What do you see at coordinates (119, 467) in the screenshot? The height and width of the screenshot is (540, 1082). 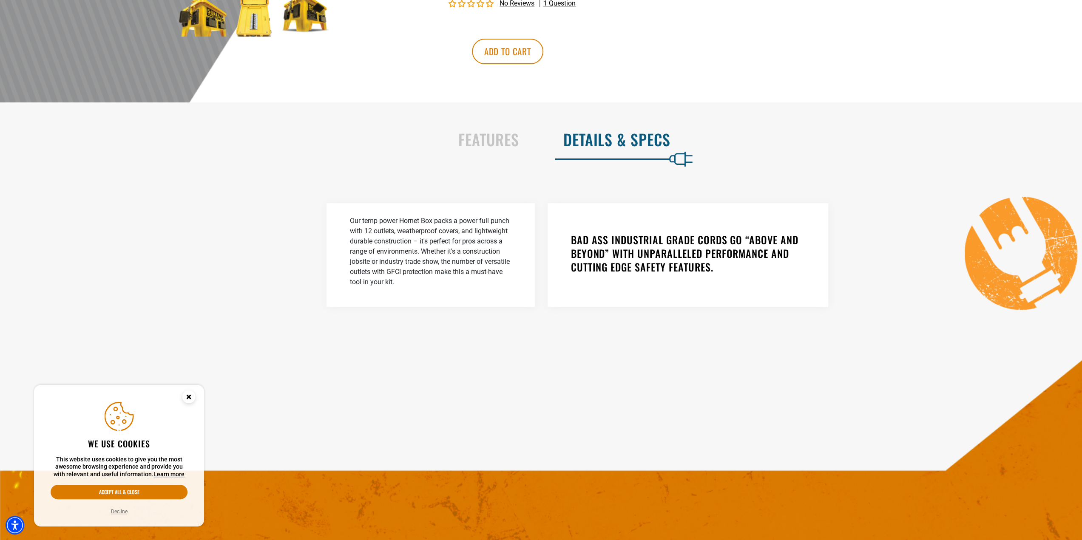 I see `p: This website uses cookies to give you the most awesome browsing experience and provide you with r...` at bounding box center [119, 467].